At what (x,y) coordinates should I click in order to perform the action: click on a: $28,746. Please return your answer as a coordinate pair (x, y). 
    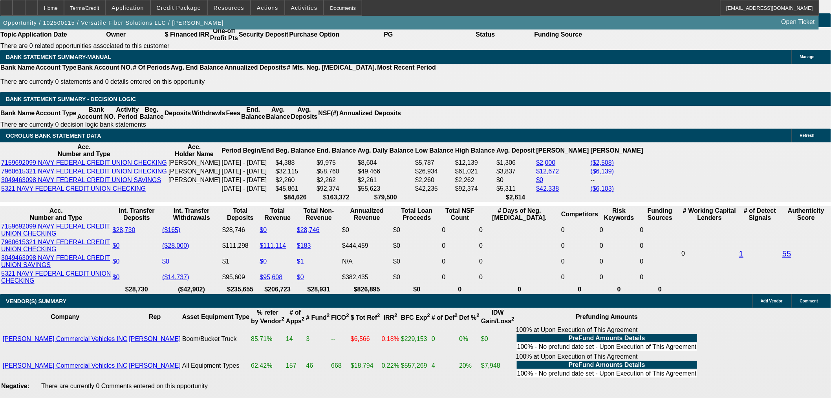
    Looking at the image, I should click on (308, 229).